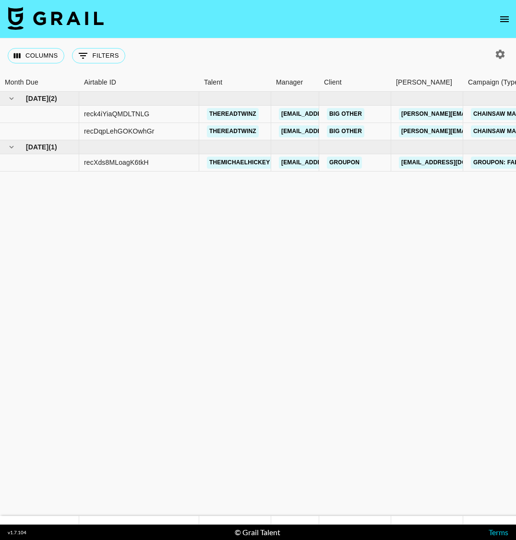 This screenshot has height=540, width=516. What do you see at coordinates (119, 131) in the screenshot?
I see `div: recDqpLehGOKOwhGr` at bounding box center [119, 131].